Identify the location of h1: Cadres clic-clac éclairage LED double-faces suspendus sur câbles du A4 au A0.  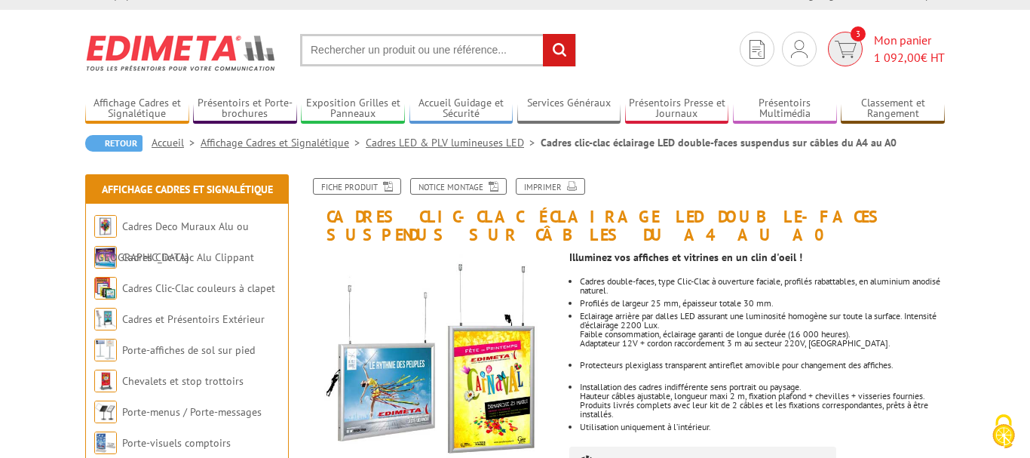
(624, 210).